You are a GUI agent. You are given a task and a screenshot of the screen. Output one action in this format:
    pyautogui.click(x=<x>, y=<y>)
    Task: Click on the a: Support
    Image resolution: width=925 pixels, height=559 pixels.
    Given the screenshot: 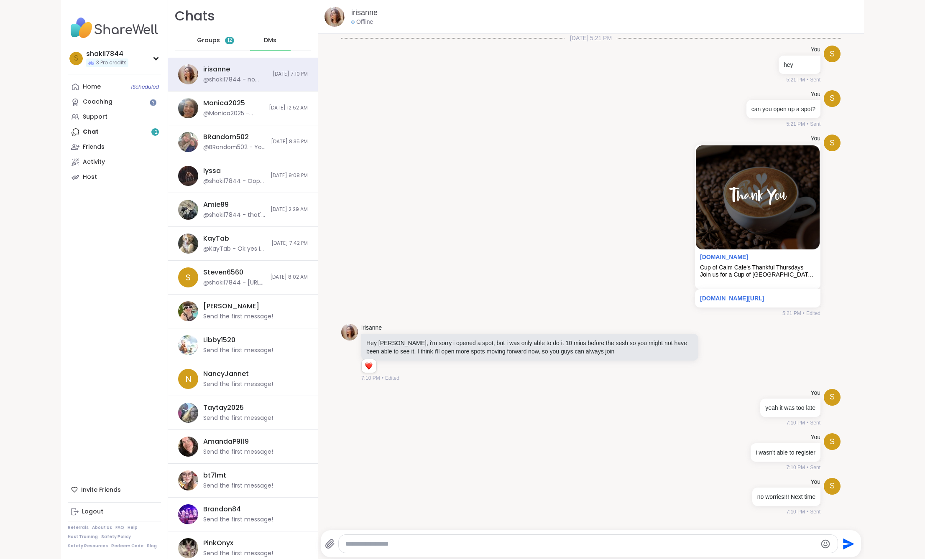 What is the action you would take?
    pyautogui.click(x=114, y=117)
    